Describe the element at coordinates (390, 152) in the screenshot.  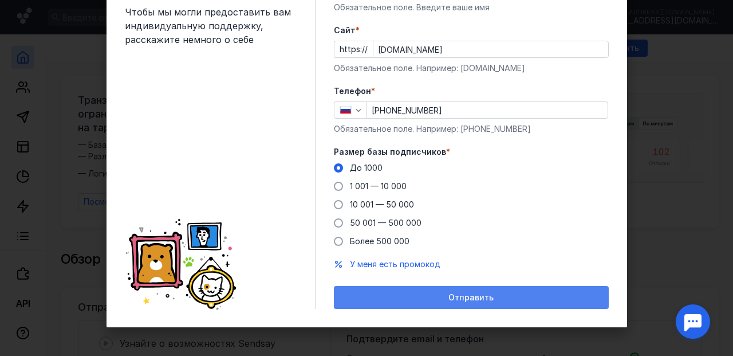
I see `span: Размер базы подписчиков` at that location.